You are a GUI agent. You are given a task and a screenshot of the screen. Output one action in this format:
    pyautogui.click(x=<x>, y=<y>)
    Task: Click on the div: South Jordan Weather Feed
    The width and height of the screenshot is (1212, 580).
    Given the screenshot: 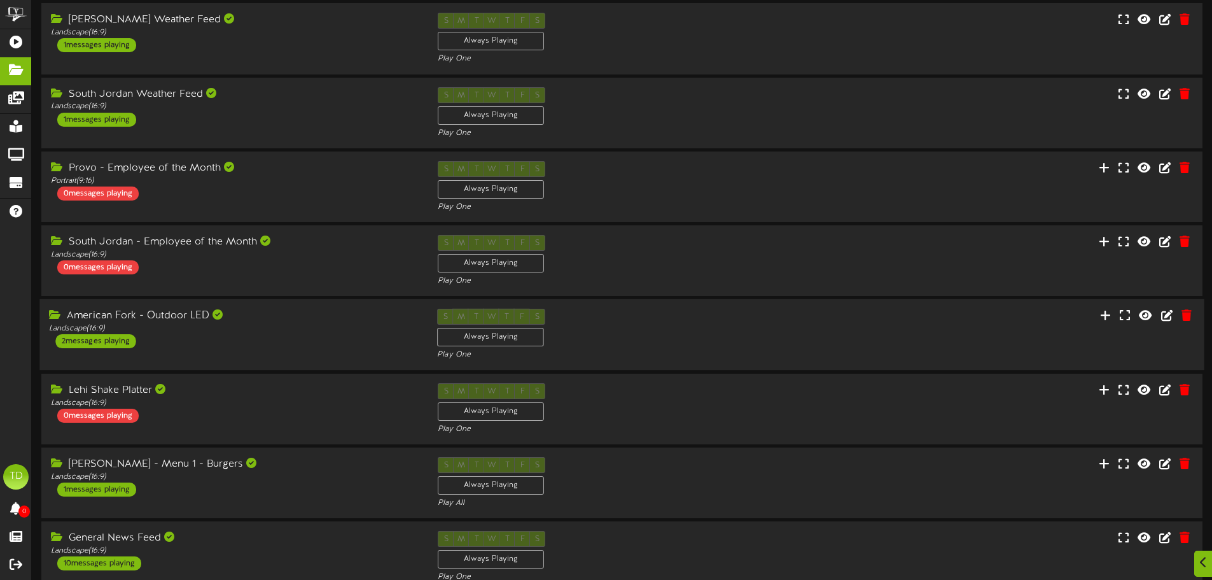 What is the action you would take?
    pyautogui.click(x=235, y=94)
    